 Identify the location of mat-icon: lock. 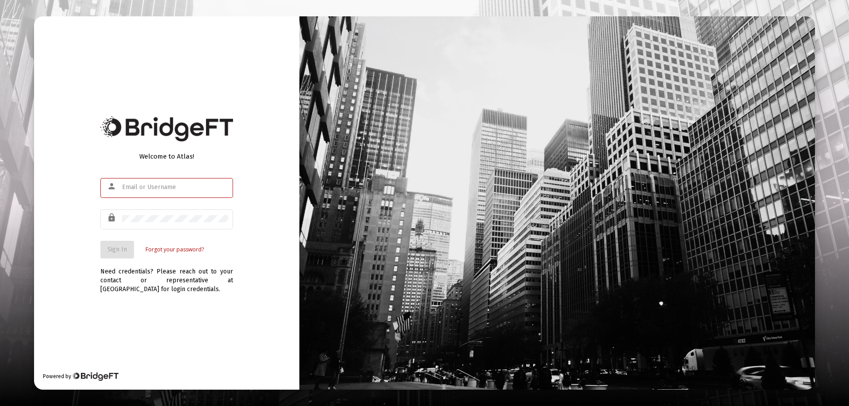
(112, 218).